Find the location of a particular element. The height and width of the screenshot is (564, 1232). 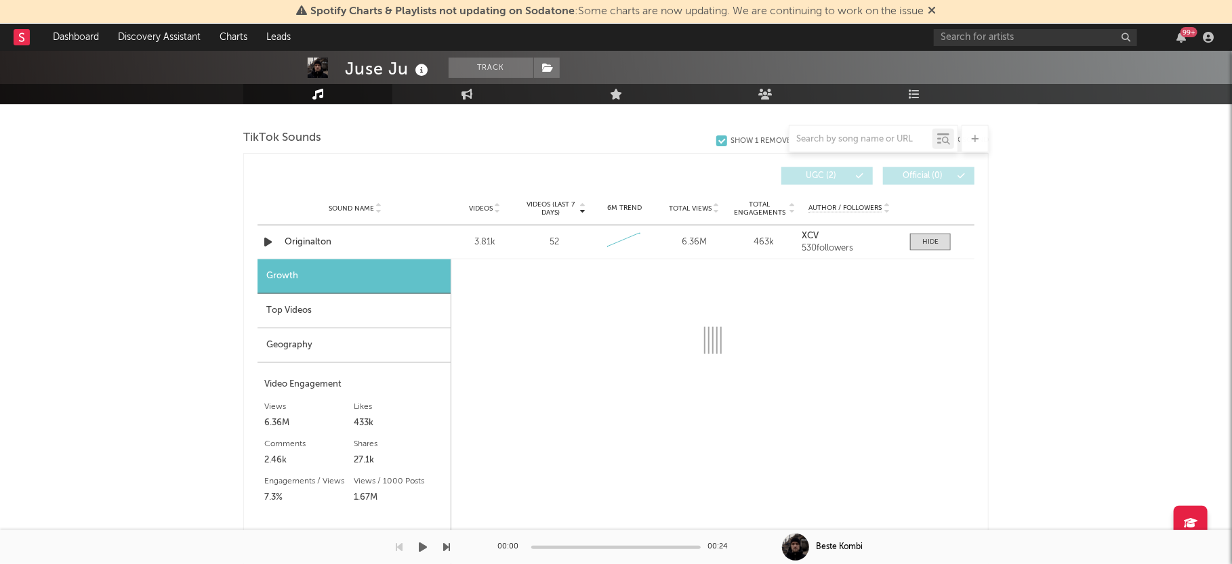

a: Dashboard is located at coordinates (76, 37).